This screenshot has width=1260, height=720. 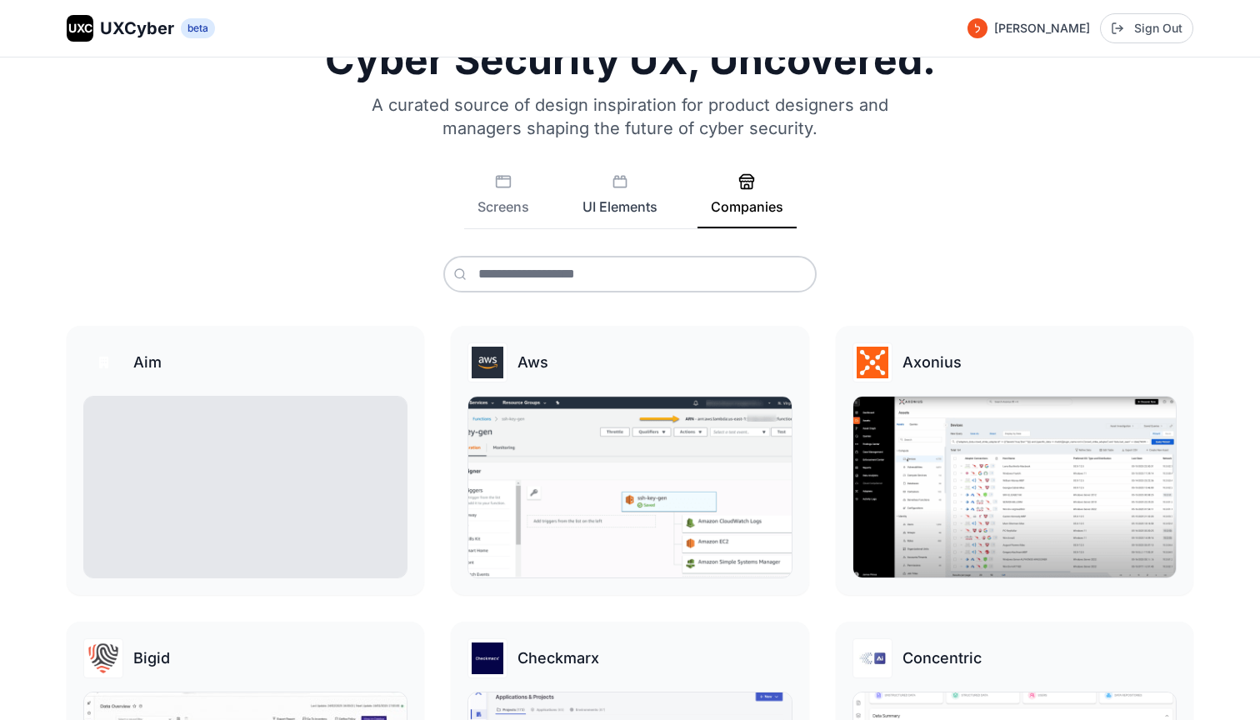 I want to click on button: Screens, so click(x=503, y=201).